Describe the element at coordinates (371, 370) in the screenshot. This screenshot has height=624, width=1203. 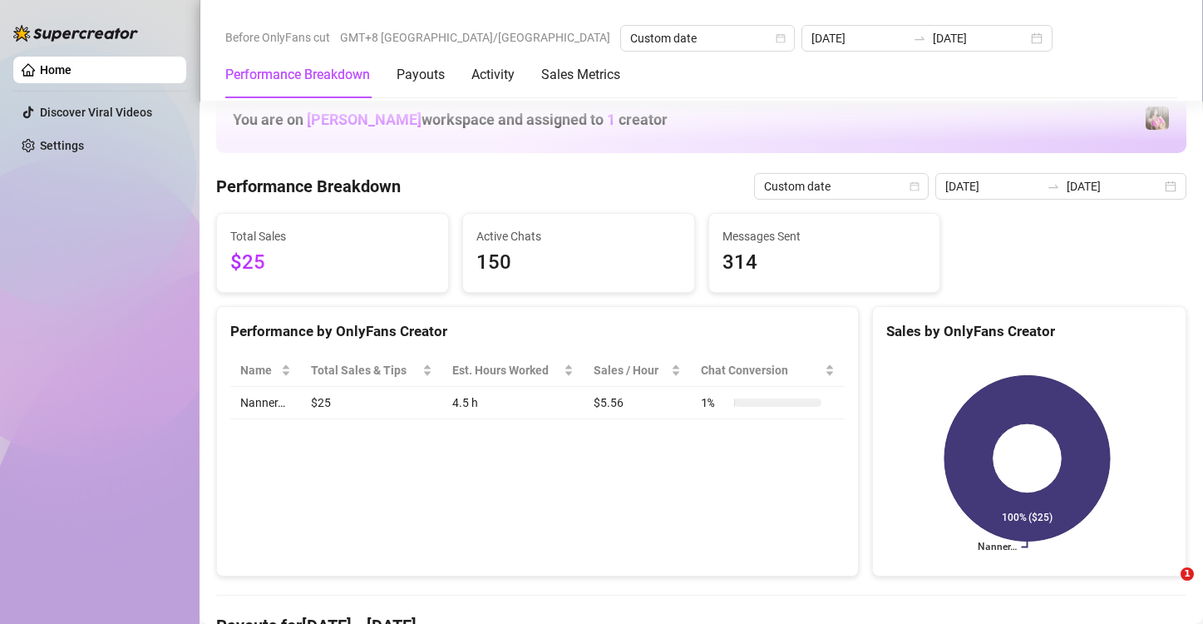
I see `th: Total Sales & Tips` at that location.